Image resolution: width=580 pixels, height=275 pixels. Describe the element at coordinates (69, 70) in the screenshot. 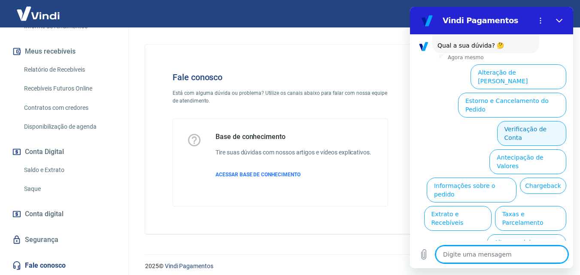

I see `a: Relatório de Recebíveis` at that location.